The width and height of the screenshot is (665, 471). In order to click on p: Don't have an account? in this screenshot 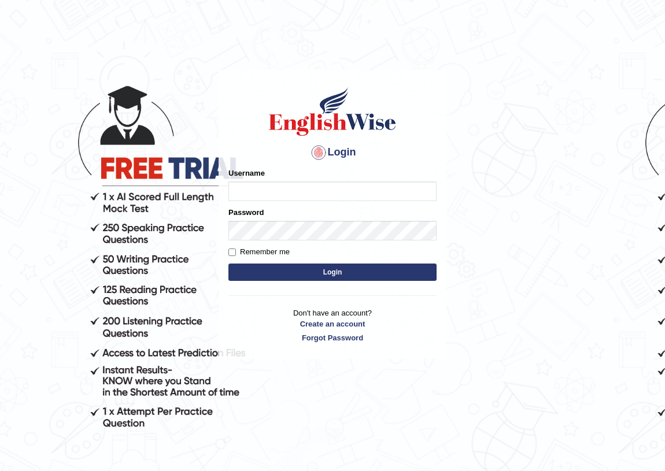, I will do `click(332, 325)`.